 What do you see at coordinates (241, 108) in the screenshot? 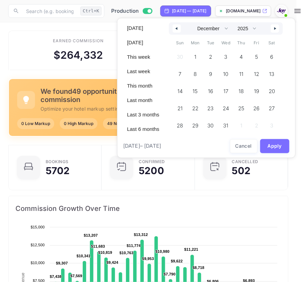
I see `span: 25` at bounding box center [241, 108].